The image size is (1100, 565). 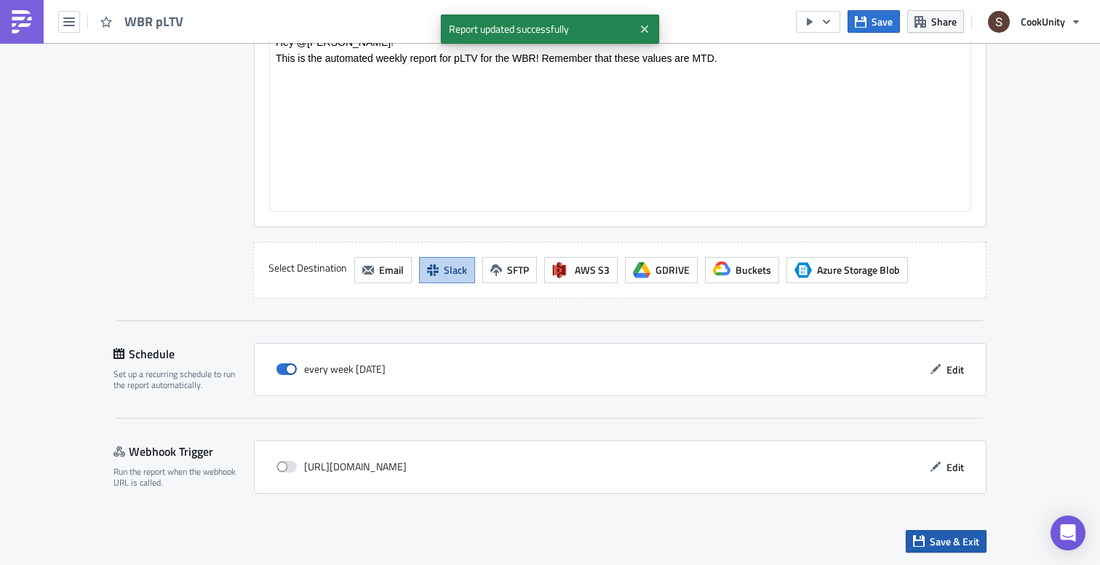 I want to click on span: Share, so click(x=944, y=21).